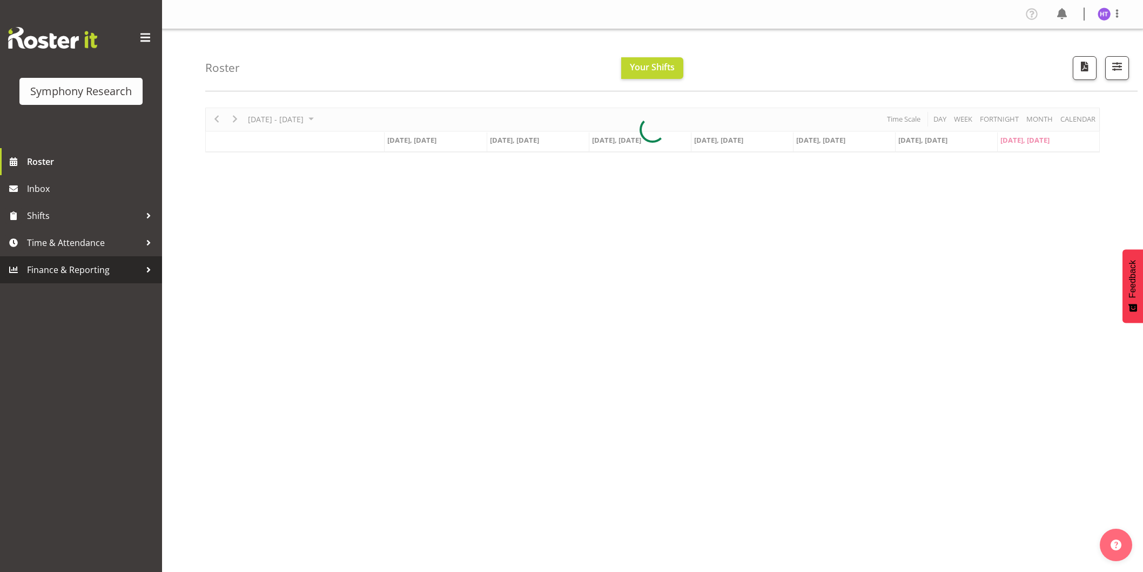 This screenshot has width=1143, height=572. What do you see at coordinates (84, 216) in the screenshot?
I see `span: Shifts` at bounding box center [84, 216].